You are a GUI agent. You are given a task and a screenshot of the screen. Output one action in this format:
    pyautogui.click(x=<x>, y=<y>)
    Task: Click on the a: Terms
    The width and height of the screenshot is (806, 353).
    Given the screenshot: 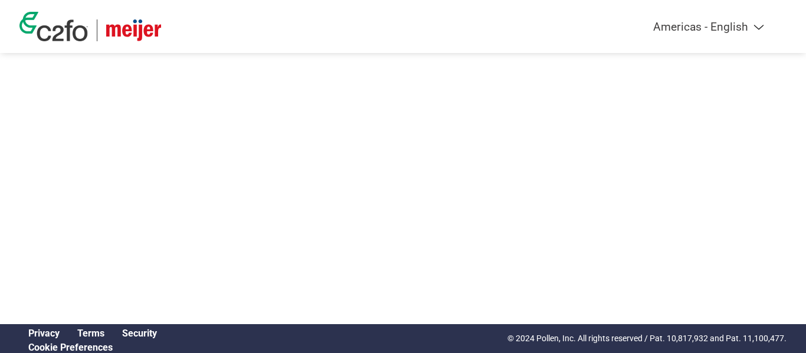 What is the action you would take?
    pyautogui.click(x=91, y=333)
    